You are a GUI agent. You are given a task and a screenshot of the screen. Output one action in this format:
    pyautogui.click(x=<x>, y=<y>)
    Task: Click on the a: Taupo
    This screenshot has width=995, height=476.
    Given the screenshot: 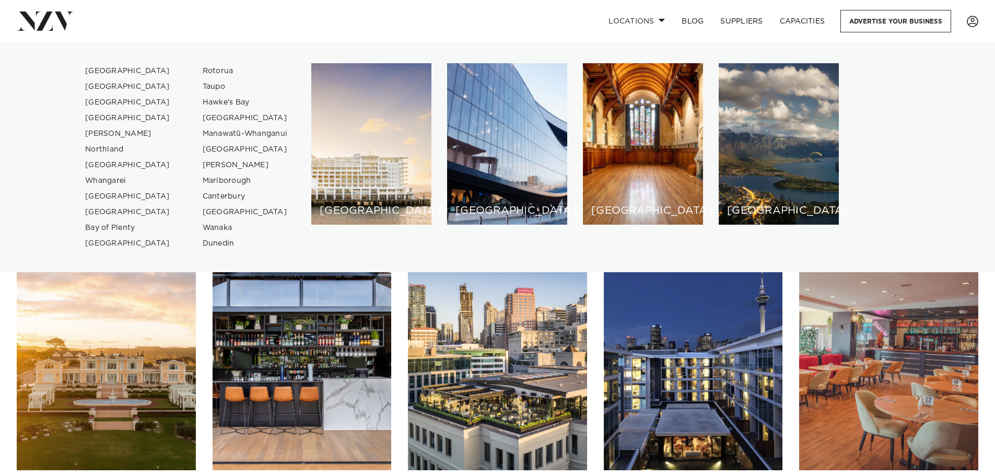 What is the action you would take?
    pyautogui.click(x=245, y=87)
    